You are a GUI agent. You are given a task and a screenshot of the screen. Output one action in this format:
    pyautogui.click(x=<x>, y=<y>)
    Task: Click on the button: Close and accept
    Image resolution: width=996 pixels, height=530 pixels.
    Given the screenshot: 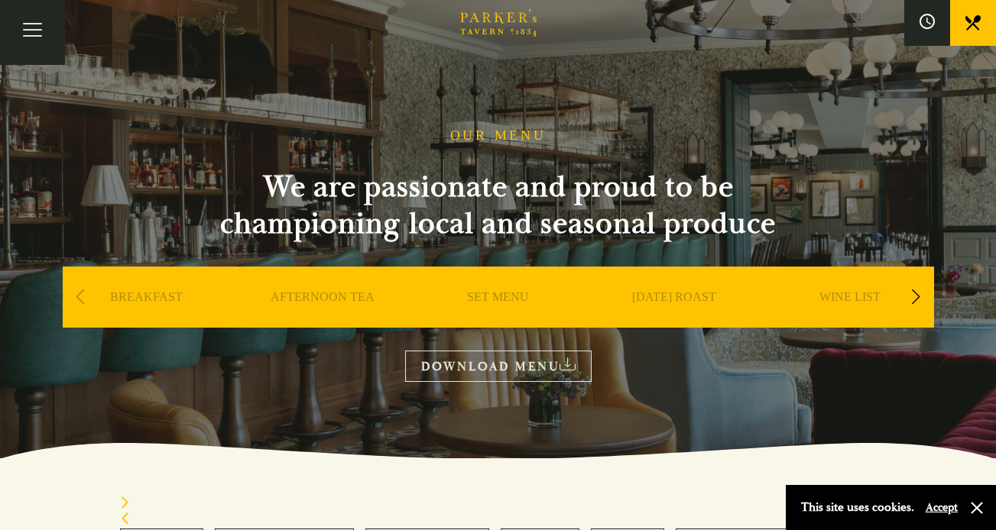 What is the action you would take?
    pyautogui.click(x=977, y=508)
    